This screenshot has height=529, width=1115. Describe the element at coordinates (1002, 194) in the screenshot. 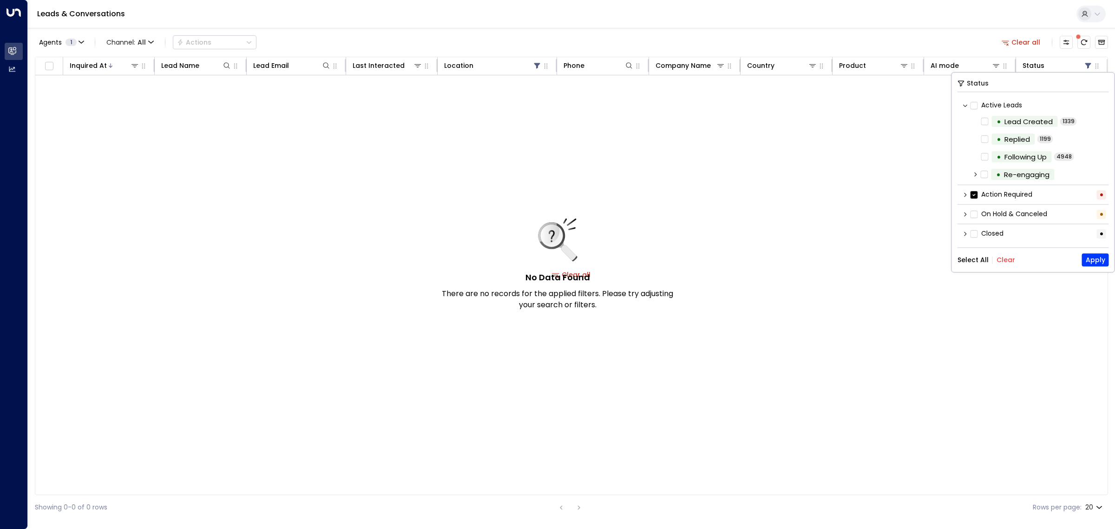

I see `label: Action Required` at that location.